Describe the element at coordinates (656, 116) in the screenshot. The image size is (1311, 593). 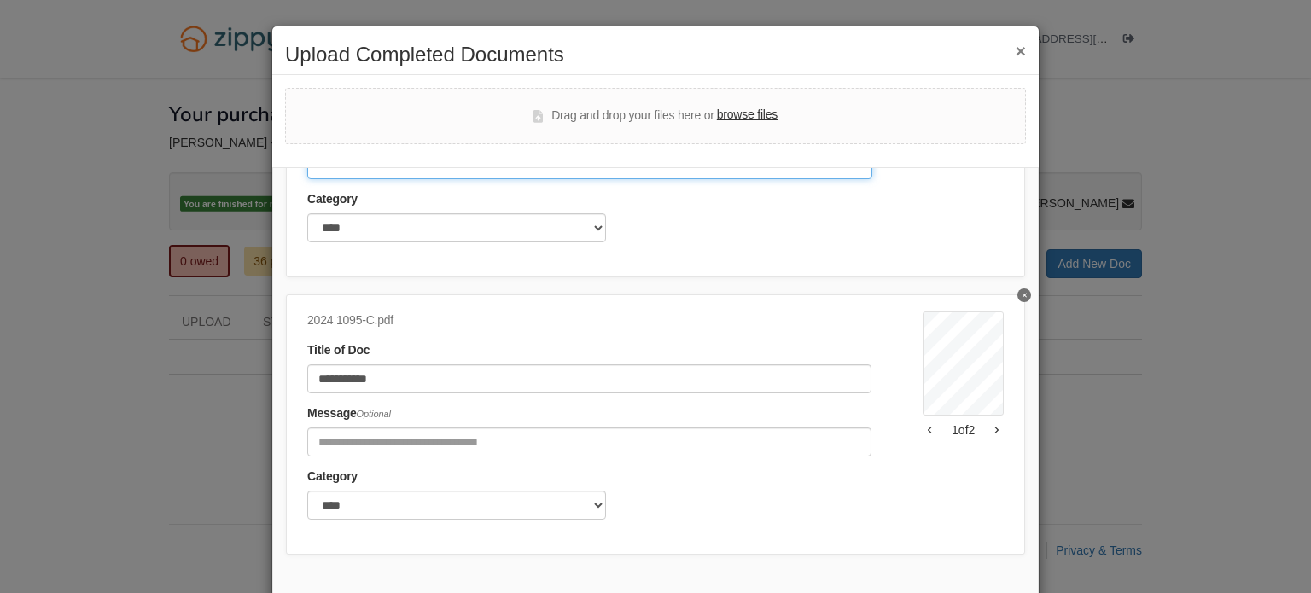
I see `div: Drag and drop your files here or` at that location.